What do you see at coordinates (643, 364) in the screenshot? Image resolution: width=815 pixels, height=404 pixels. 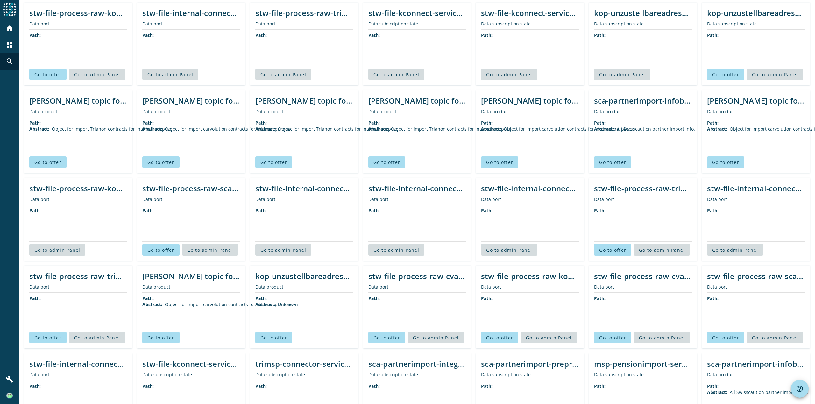 I see `div: msp-pensionimport-service` at bounding box center [643, 364].